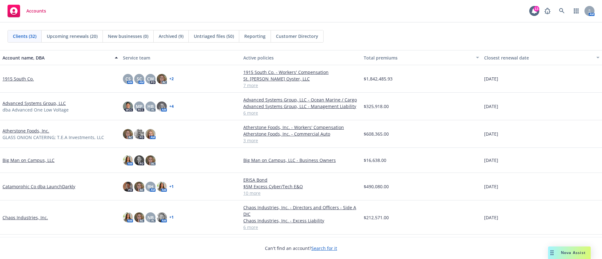  Describe the element at coordinates (375, 160) in the screenshot. I see `span: $16,638.00` at that location.